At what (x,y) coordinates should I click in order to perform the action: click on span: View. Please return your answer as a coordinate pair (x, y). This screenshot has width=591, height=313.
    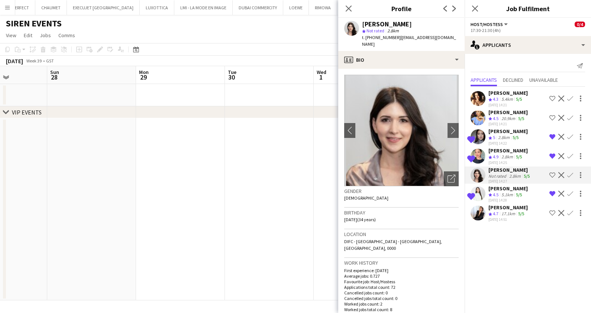
    Looking at the image, I should click on (11, 35).